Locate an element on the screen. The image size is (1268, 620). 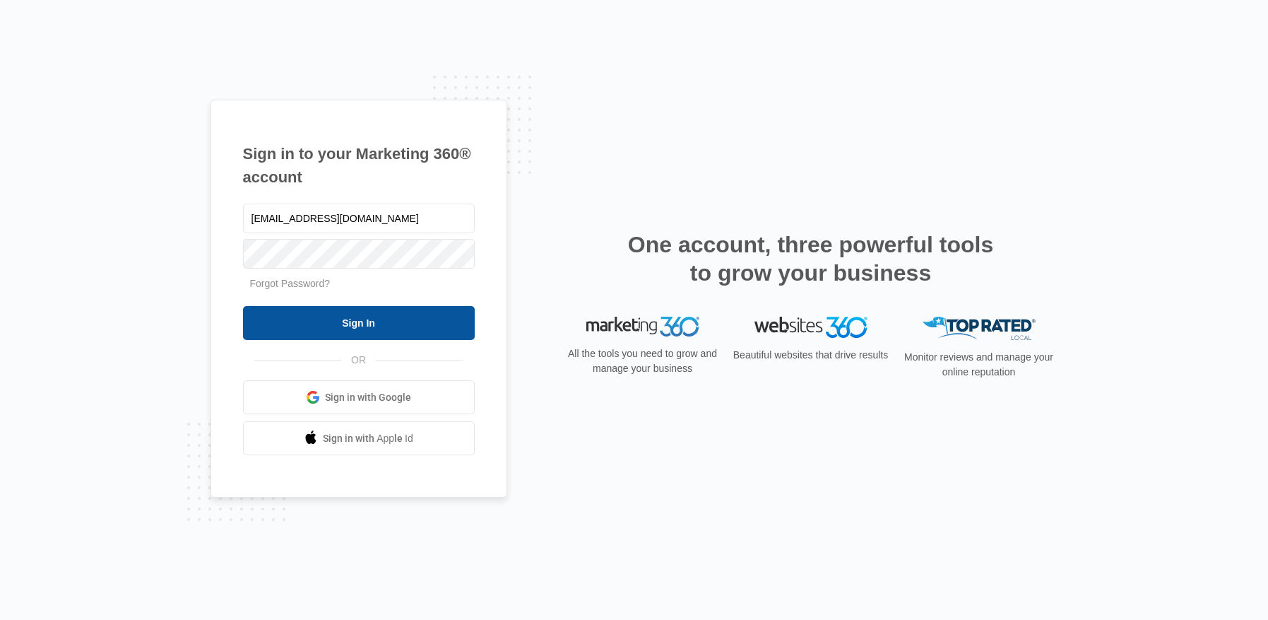
img: Top Rated Local is located at coordinates (979, 328).